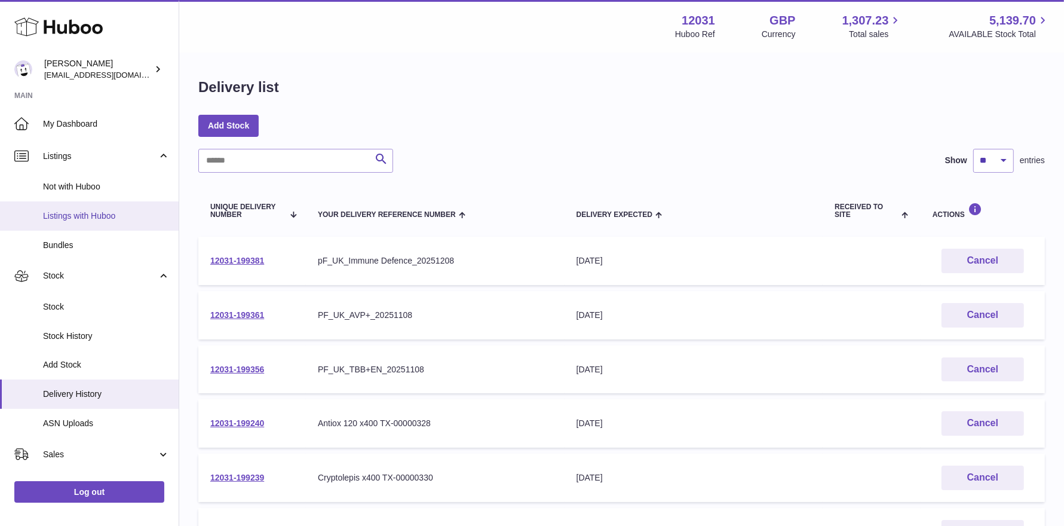  What do you see at coordinates (228, 125) in the screenshot?
I see `a: Add Stock` at bounding box center [228, 125].